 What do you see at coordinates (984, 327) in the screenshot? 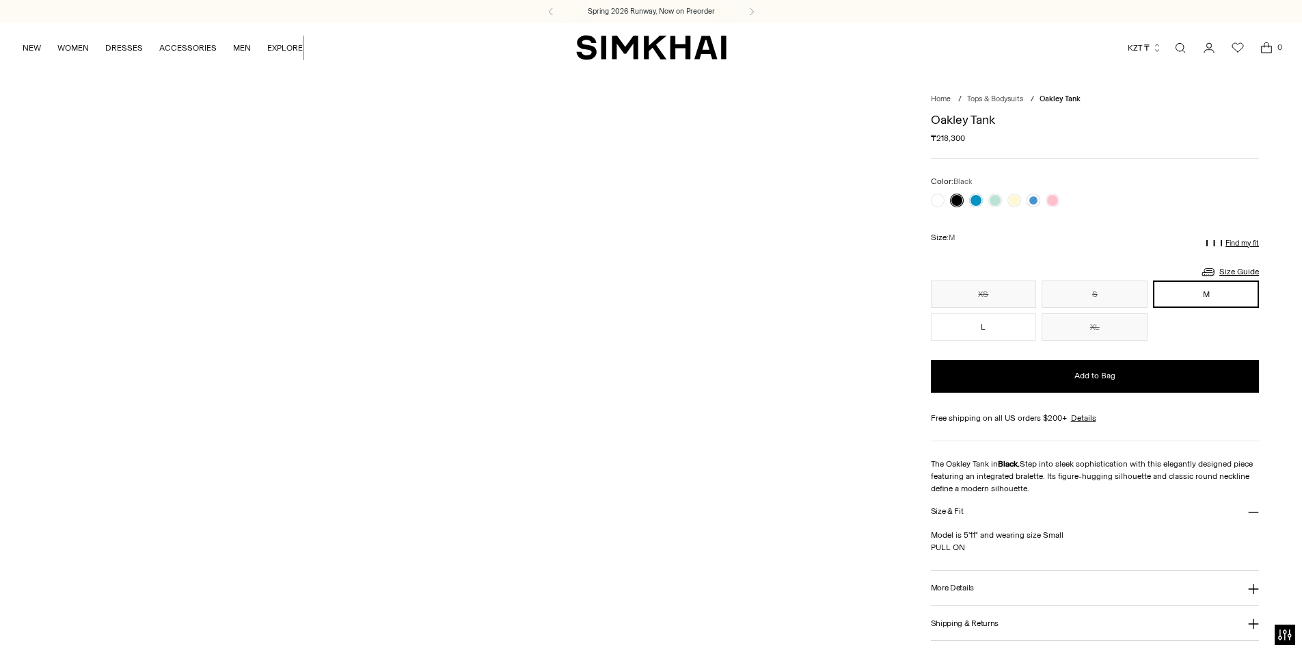
I see `button: L` at bounding box center [984, 327].